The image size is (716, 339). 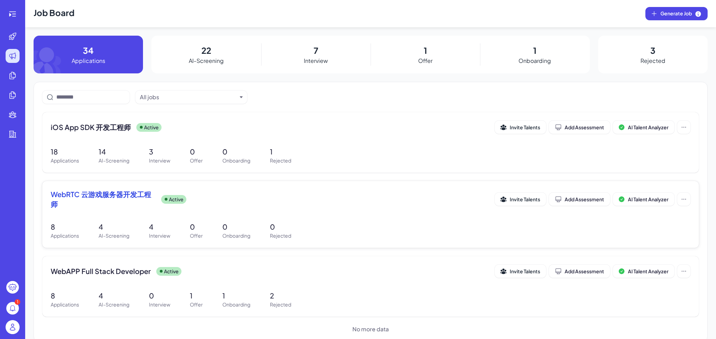 I want to click on p: 2, so click(x=281, y=296).